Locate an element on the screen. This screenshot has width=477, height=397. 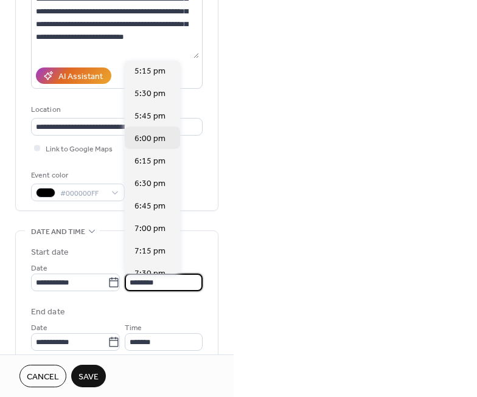
span: 6:30 pm is located at coordinates (150, 184).